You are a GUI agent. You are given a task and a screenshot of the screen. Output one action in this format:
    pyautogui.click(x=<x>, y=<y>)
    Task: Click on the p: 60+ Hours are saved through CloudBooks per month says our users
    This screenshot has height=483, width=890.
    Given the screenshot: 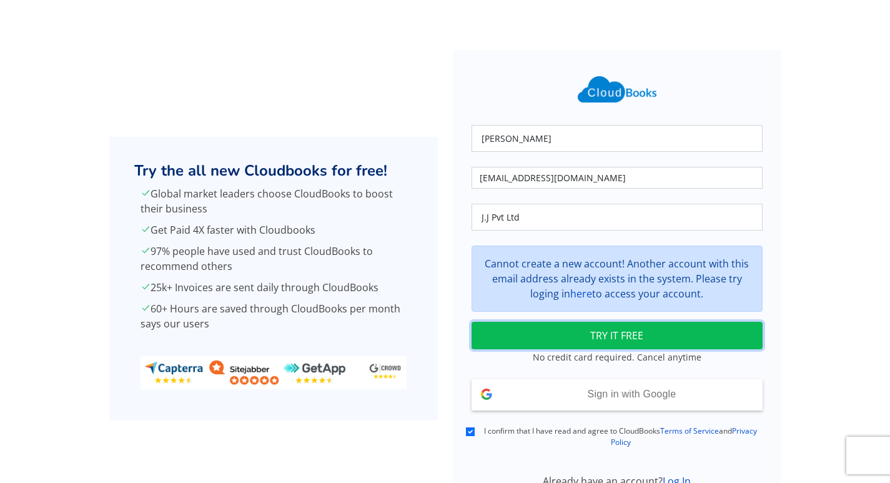 What is the action you would take?
    pyautogui.click(x=273, y=316)
    